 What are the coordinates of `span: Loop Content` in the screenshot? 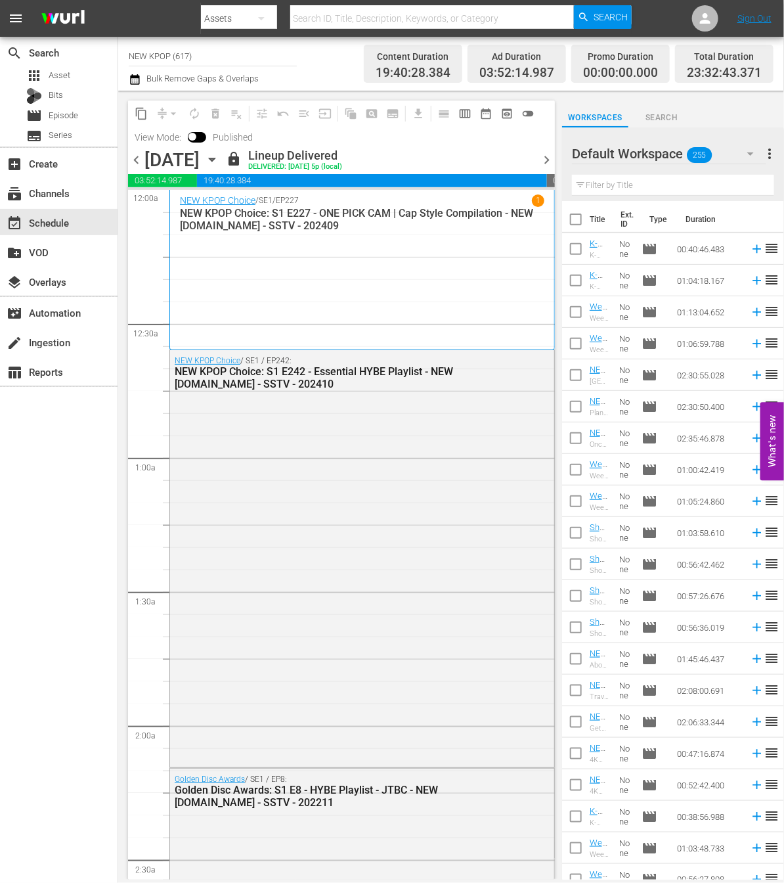 It's located at (194, 114).